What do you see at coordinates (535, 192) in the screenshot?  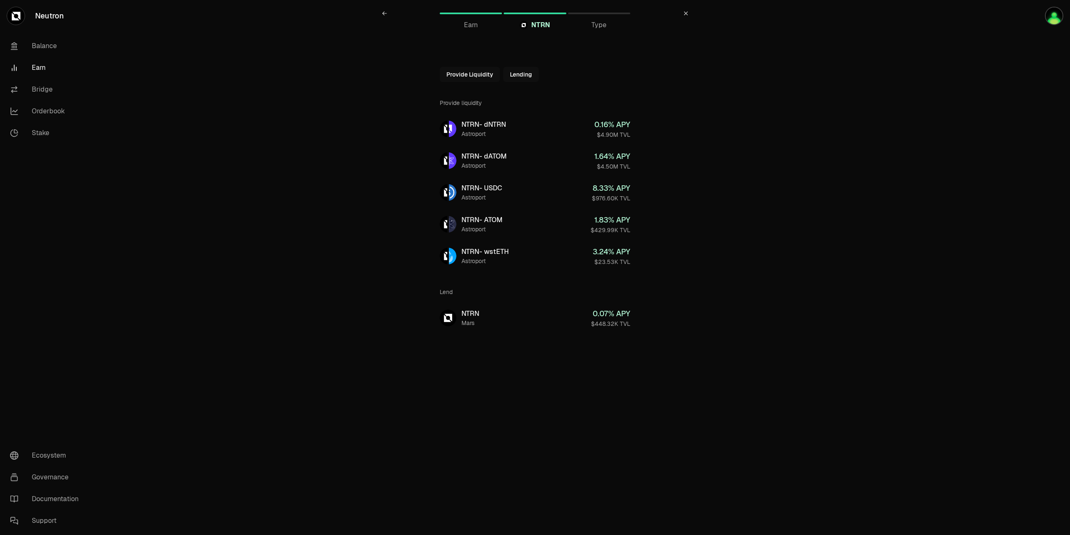 I see `a: NTRNUSDCNTRN- USDCAstroport8.33% APY$976.60K TVL` at bounding box center [535, 192].